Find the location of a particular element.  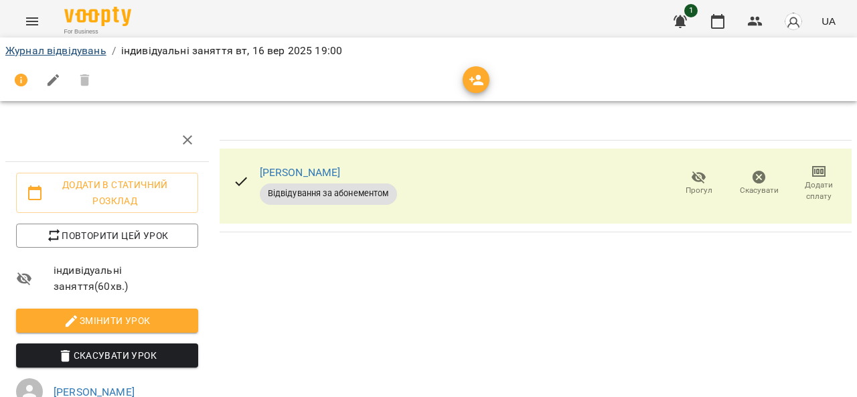

nav: breadcrumb is located at coordinates (429, 51).